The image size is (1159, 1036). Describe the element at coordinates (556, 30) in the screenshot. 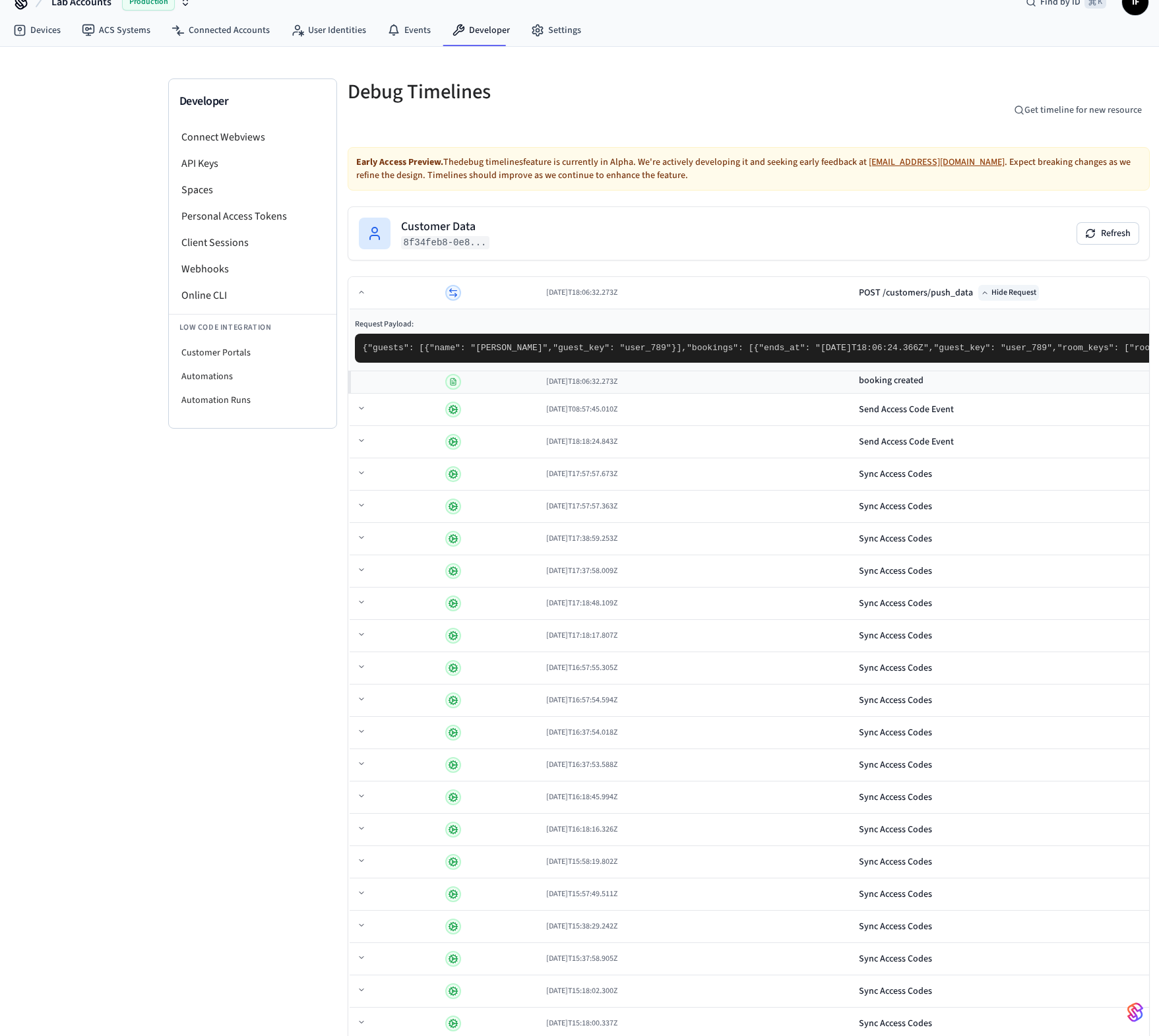

I see `a: Settings` at that location.